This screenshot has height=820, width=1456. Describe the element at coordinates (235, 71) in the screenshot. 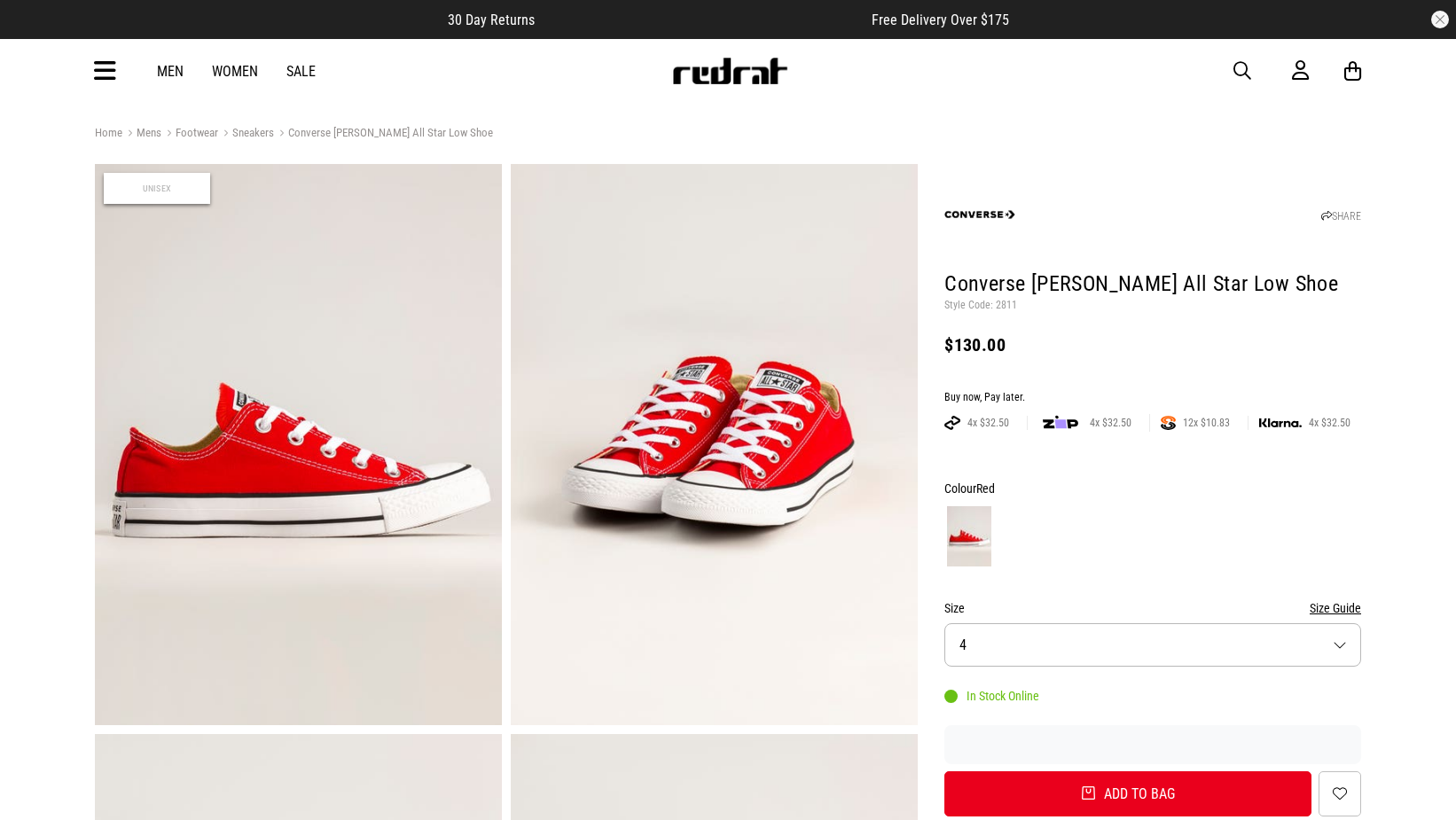

I see `a: Women` at that location.